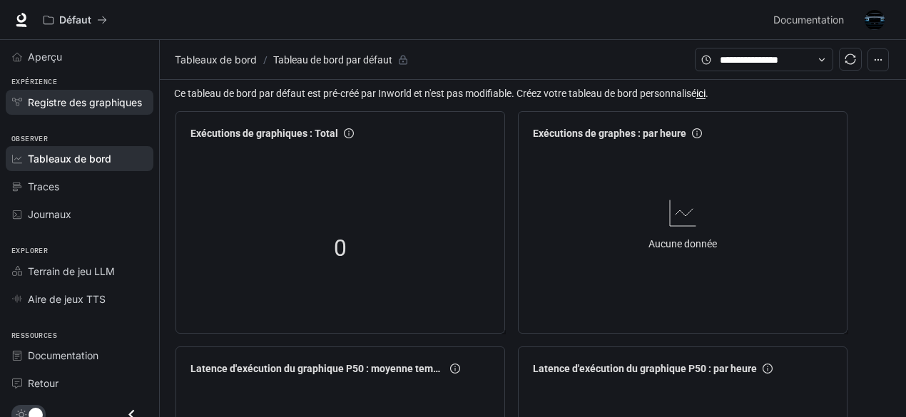  Describe the element at coordinates (332, 60) in the screenshot. I see `font: Tableau de bord par défaut` at that location.